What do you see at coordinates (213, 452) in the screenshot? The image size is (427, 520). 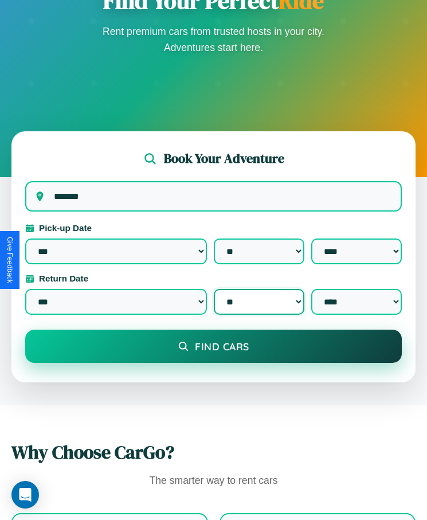 I see `h2: Why Choose CarGo?` at bounding box center [213, 452].